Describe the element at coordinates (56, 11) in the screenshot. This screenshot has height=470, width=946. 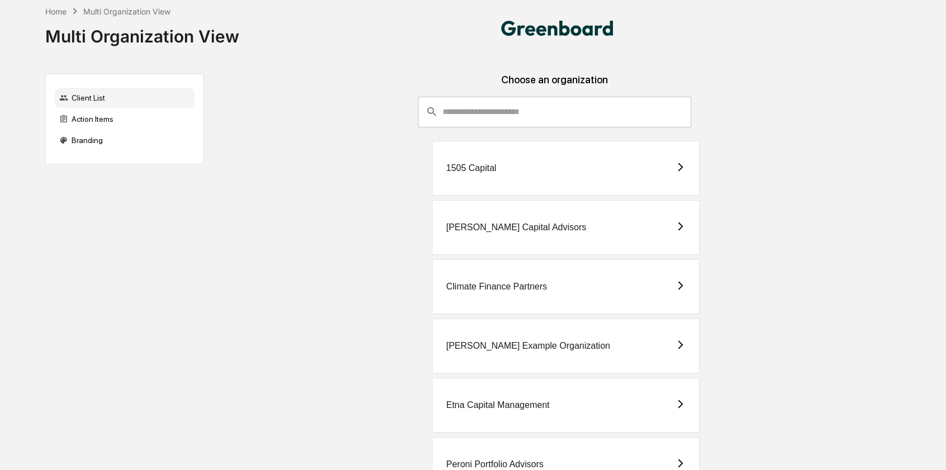
I see `div: Home` at that location.